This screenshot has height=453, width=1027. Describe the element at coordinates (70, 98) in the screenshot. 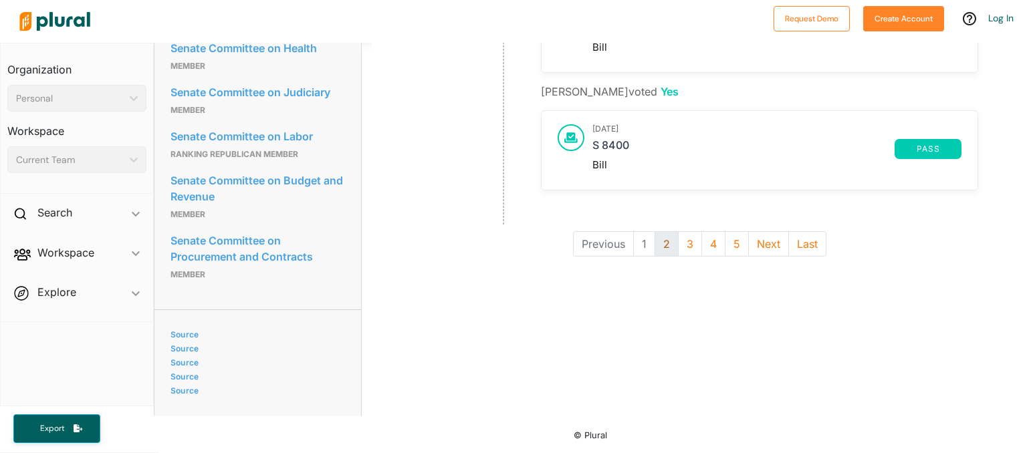

I see `div: Personal` at that location.